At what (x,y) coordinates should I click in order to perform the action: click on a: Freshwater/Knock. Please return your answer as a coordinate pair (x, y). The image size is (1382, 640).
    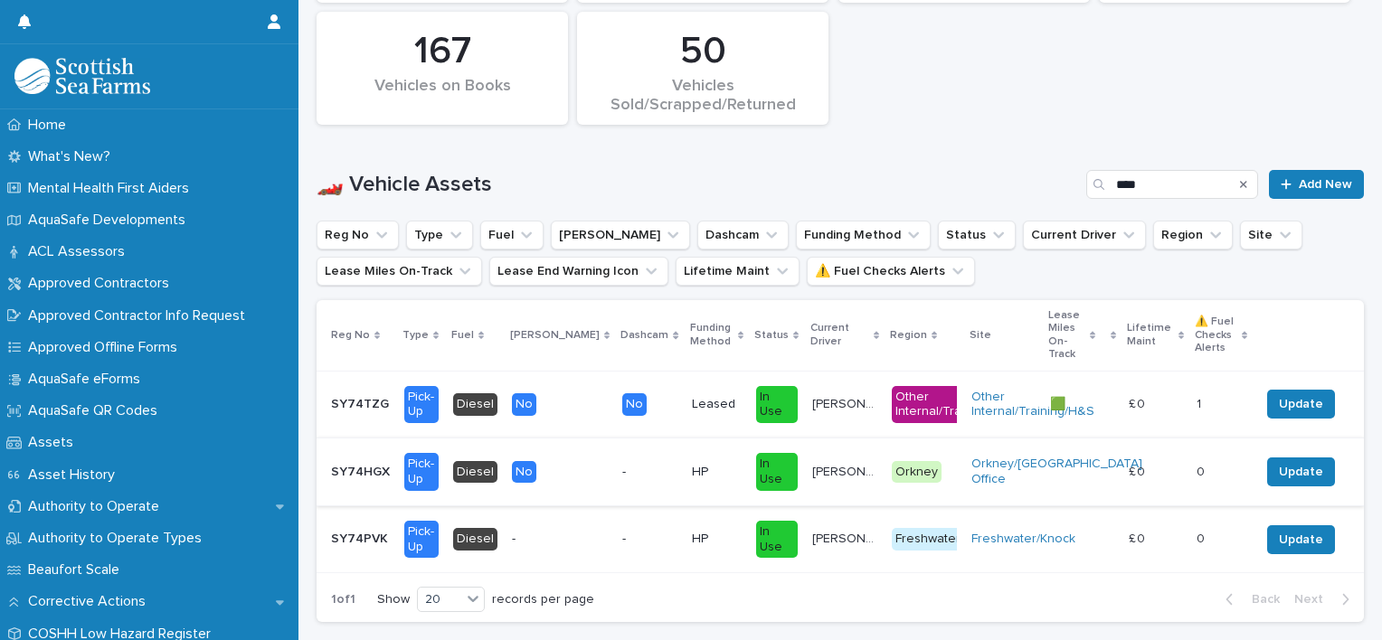
    Looking at the image, I should click on (1023, 539).